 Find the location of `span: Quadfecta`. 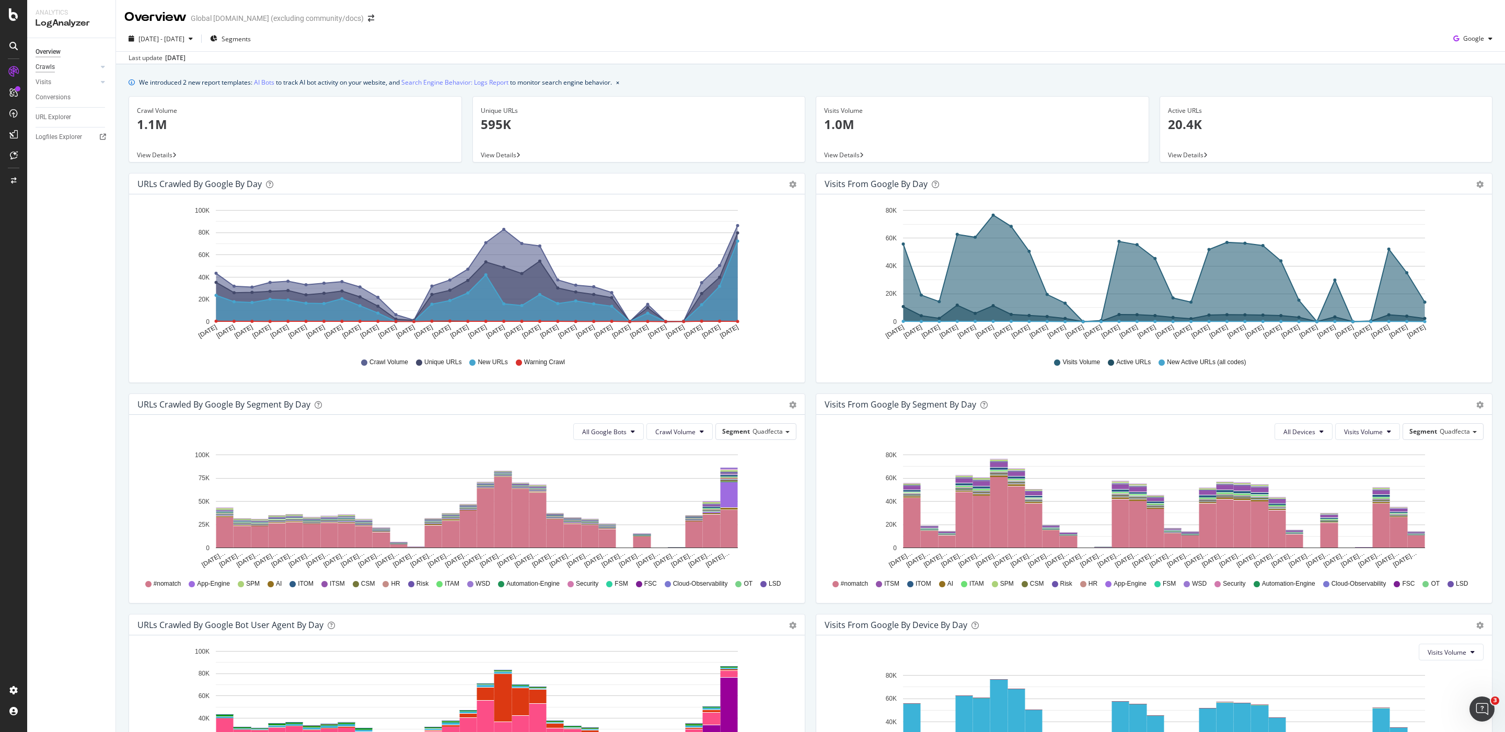

span: Quadfecta is located at coordinates (767, 431).